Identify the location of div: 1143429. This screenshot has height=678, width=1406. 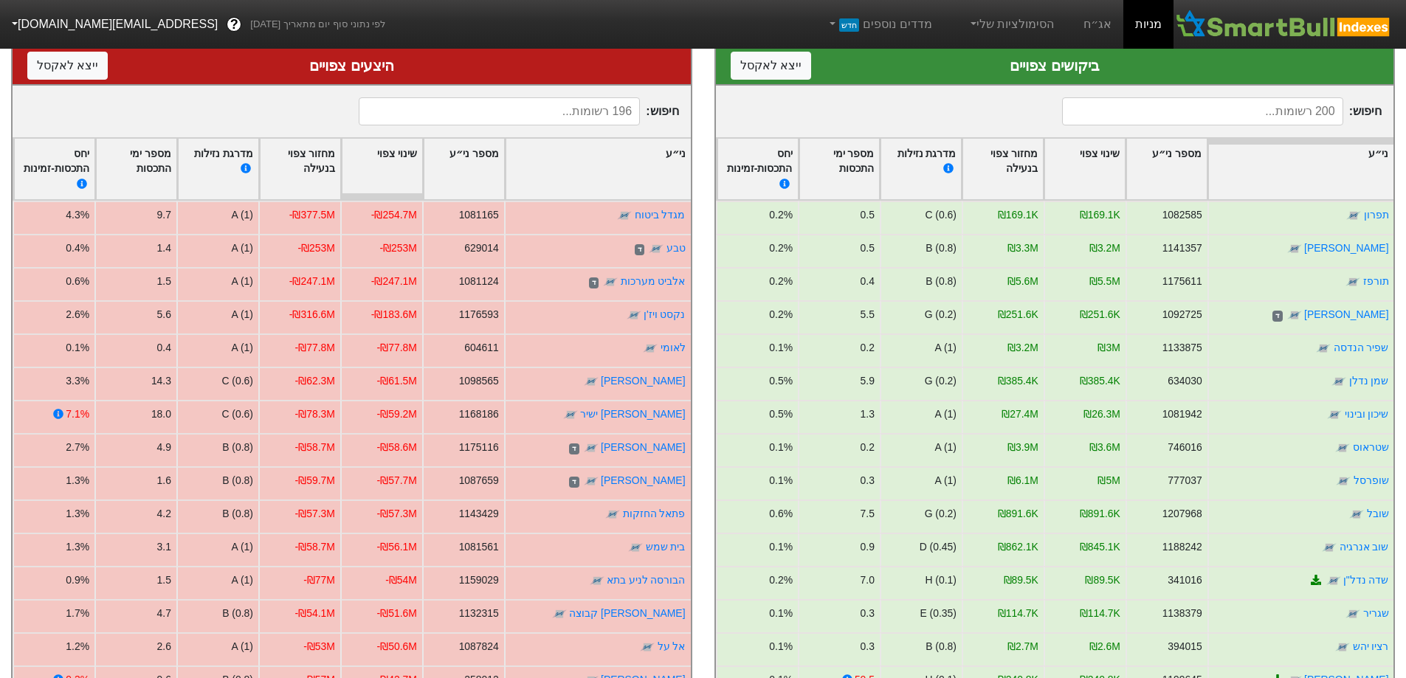
(479, 514).